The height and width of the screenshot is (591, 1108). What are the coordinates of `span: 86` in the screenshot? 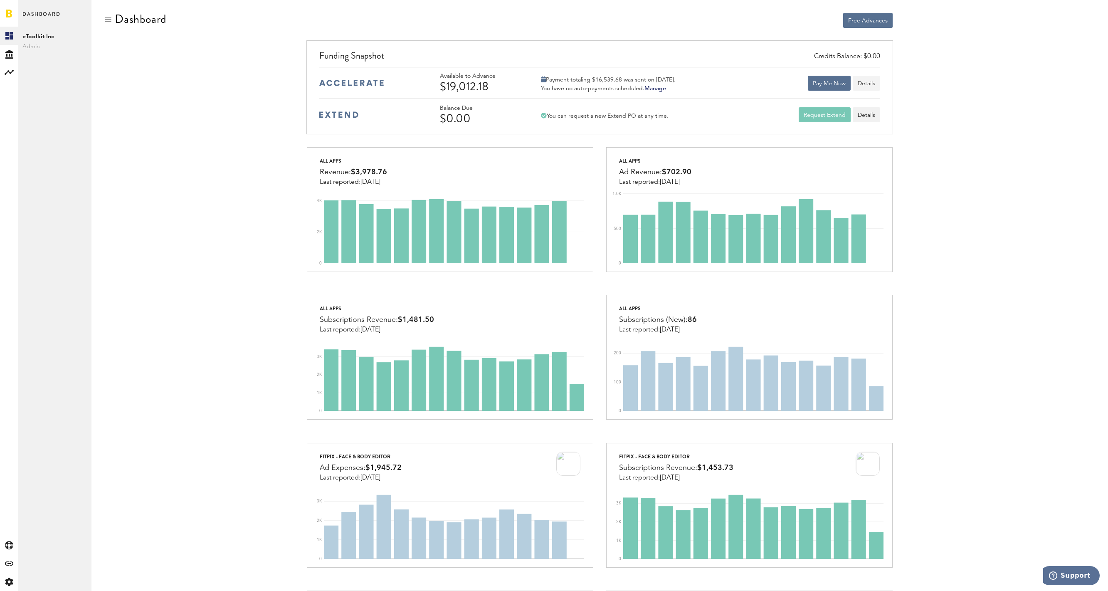 It's located at (692, 320).